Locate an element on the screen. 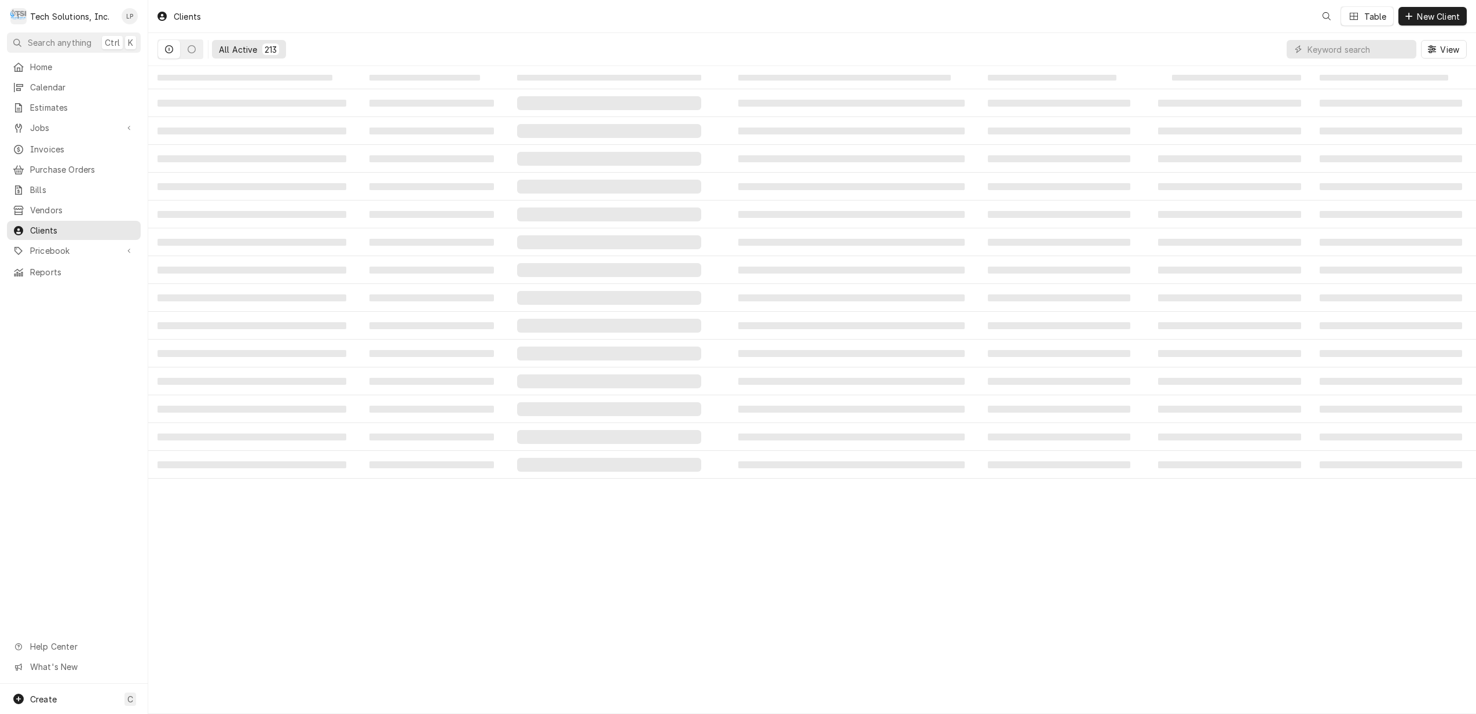  button: New Client is located at coordinates (1433, 16).